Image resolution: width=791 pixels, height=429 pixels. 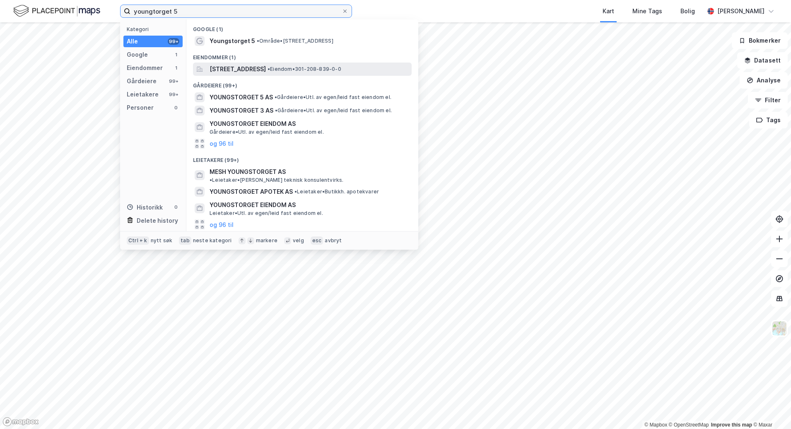 What do you see at coordinates (648, 11) in the screenshot?
I see `div: Mine Tags` at bounding box center [648, 11].